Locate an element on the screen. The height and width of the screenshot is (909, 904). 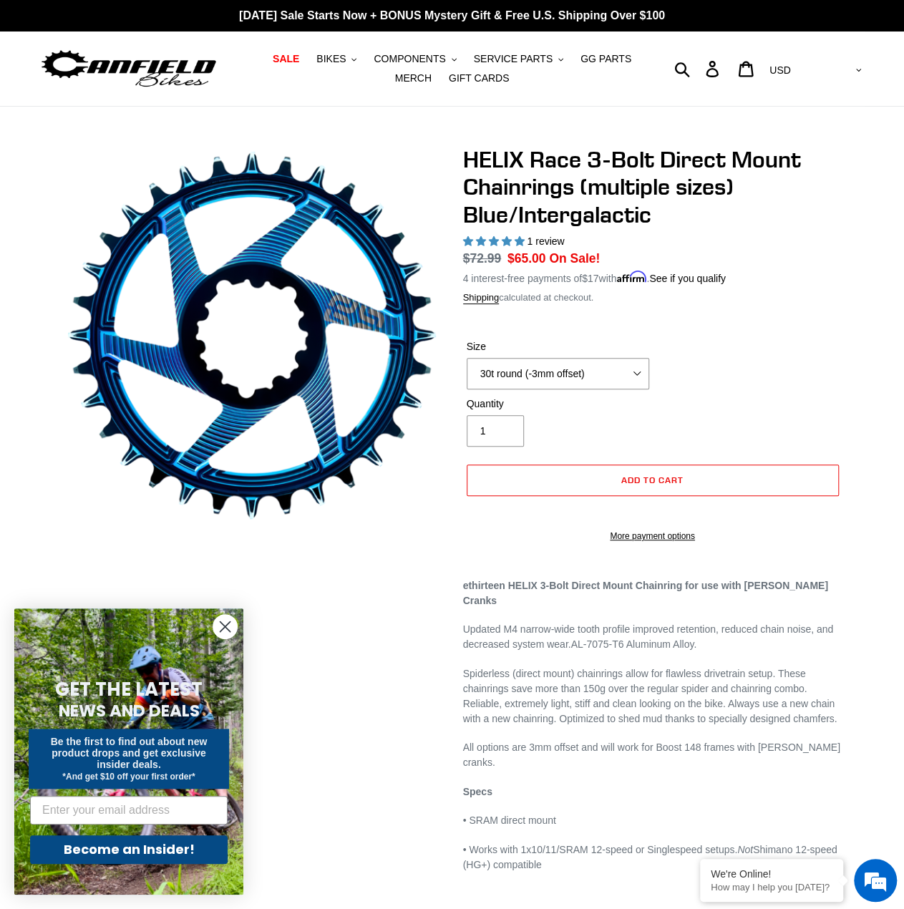
span: BIKES is located at coordinates (331, 59).